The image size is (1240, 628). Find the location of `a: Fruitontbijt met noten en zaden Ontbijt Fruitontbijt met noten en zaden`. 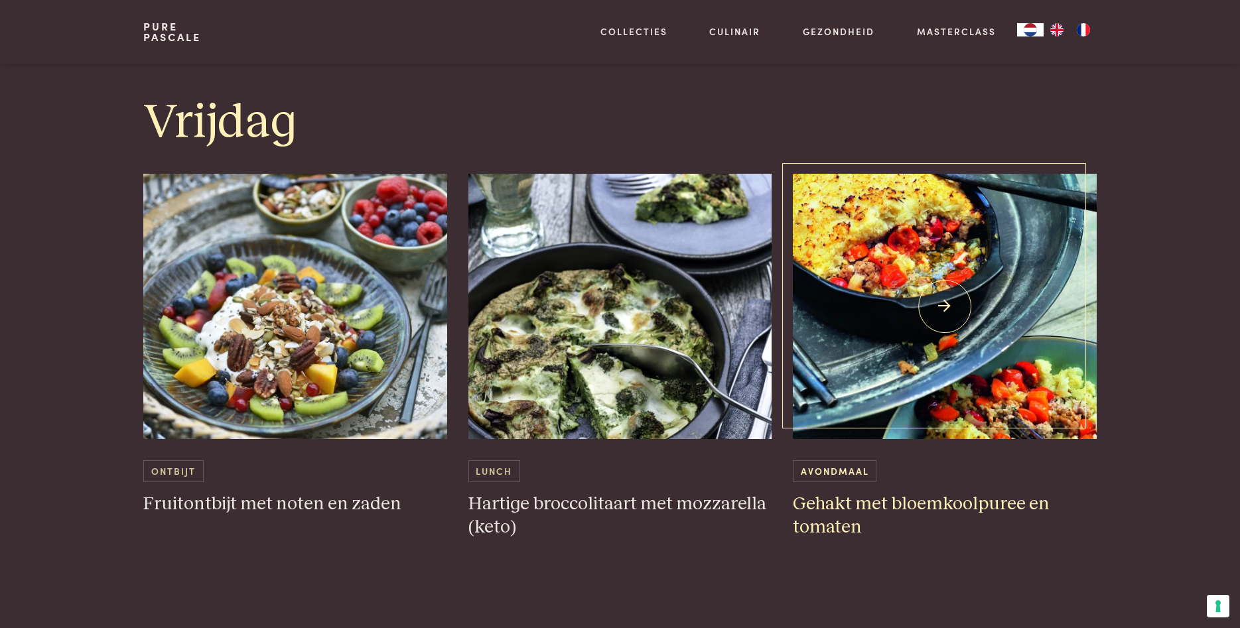

a: Fruitontbijt met noten en zaden Ontbijt Fruitontbijt met noten en zaden is located at coordinates (295, 345).